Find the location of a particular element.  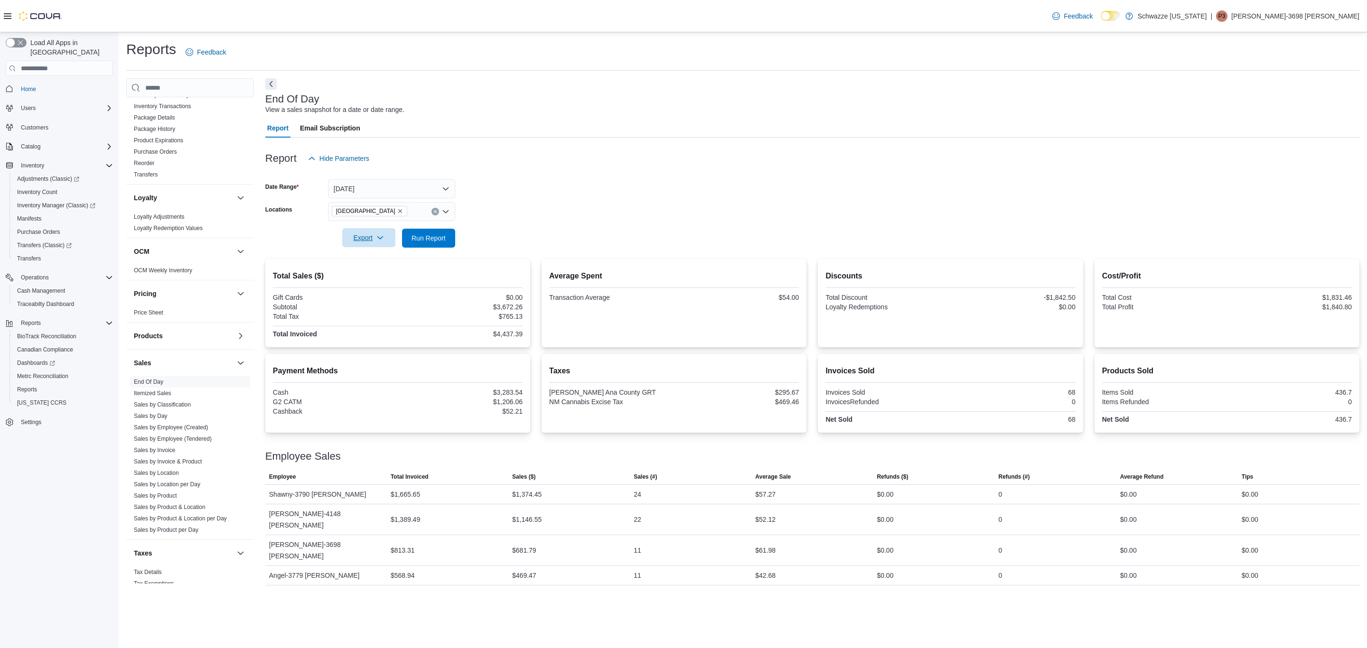

h3: Report is located at coordinates (281, 158).